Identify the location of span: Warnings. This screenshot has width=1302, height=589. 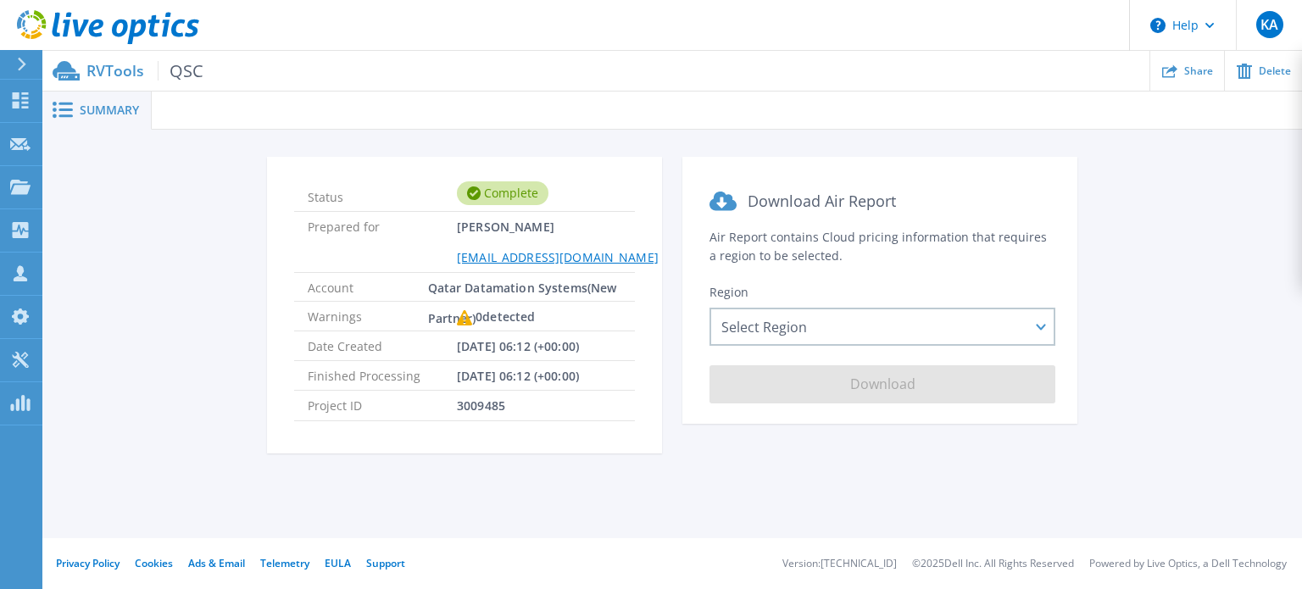
(382, 316).